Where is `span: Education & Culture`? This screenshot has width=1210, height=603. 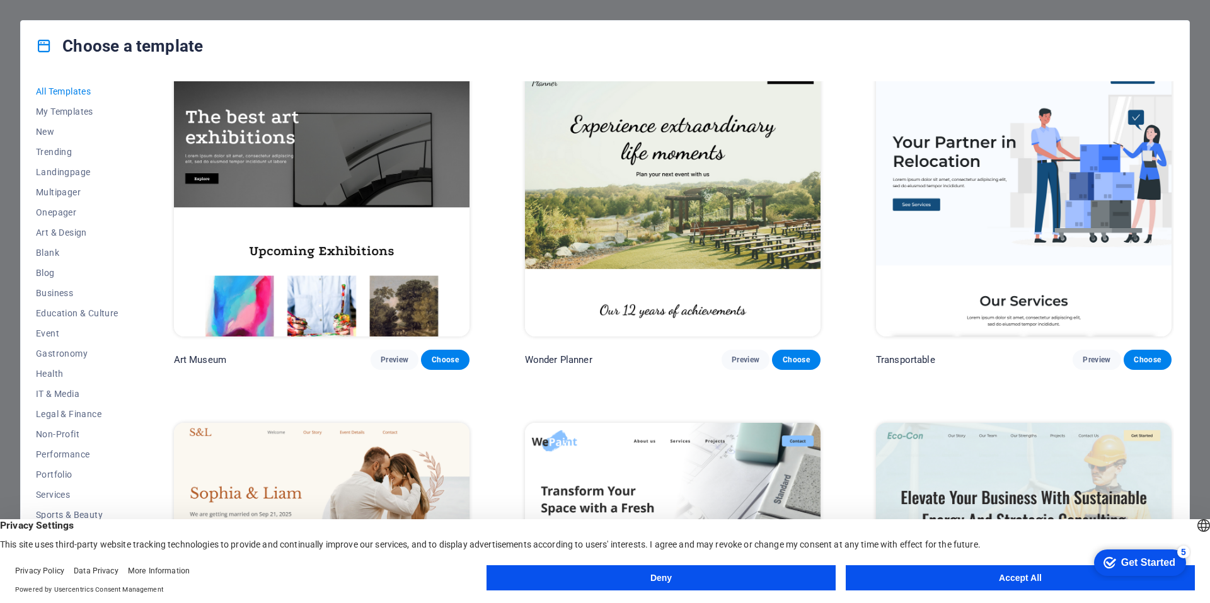 span: Education & Culture is located at coordinates (77, 313).